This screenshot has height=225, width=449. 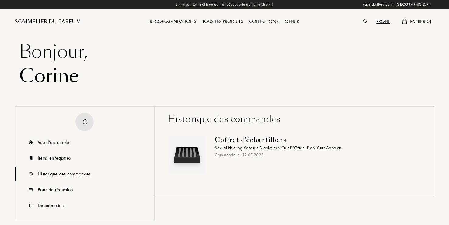 I want to click on div: Vue d’ensemble, so click(x=53, y=142).